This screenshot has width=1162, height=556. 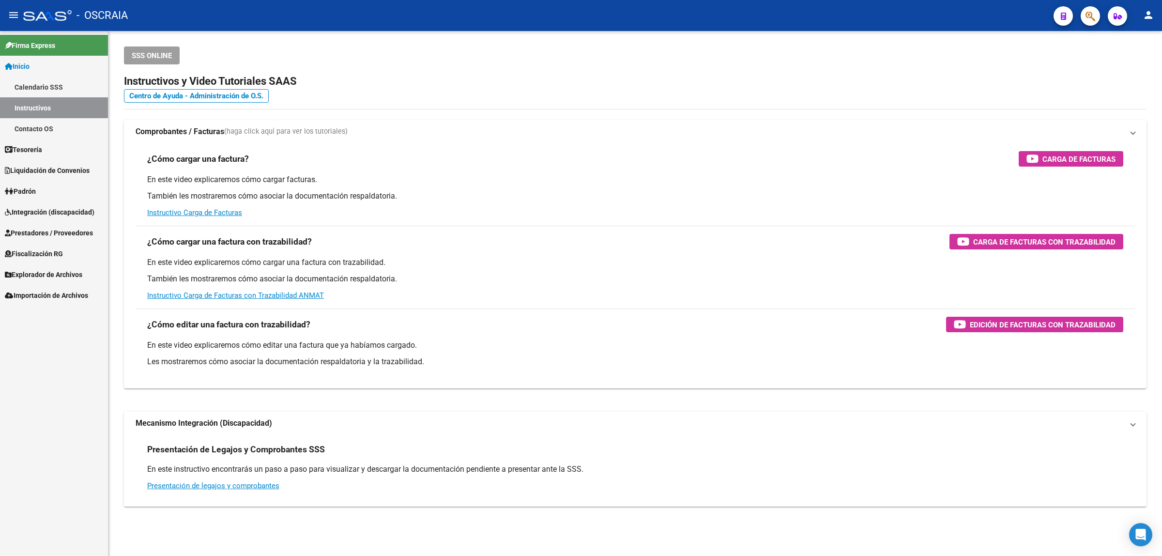 I want to click on mat-icon: person, so click(x=1149, y=15).